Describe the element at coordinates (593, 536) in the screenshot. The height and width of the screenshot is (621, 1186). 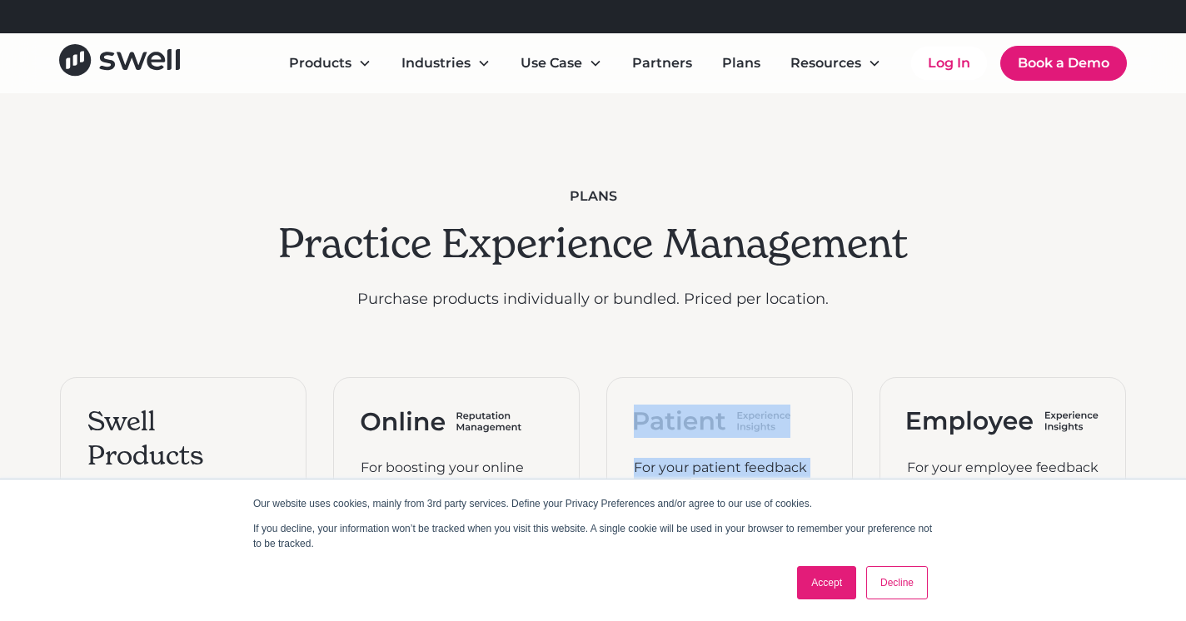
I see `p: If you decline, your information won’t be tracked when you visit this website. A single cookie wi...` at that location.